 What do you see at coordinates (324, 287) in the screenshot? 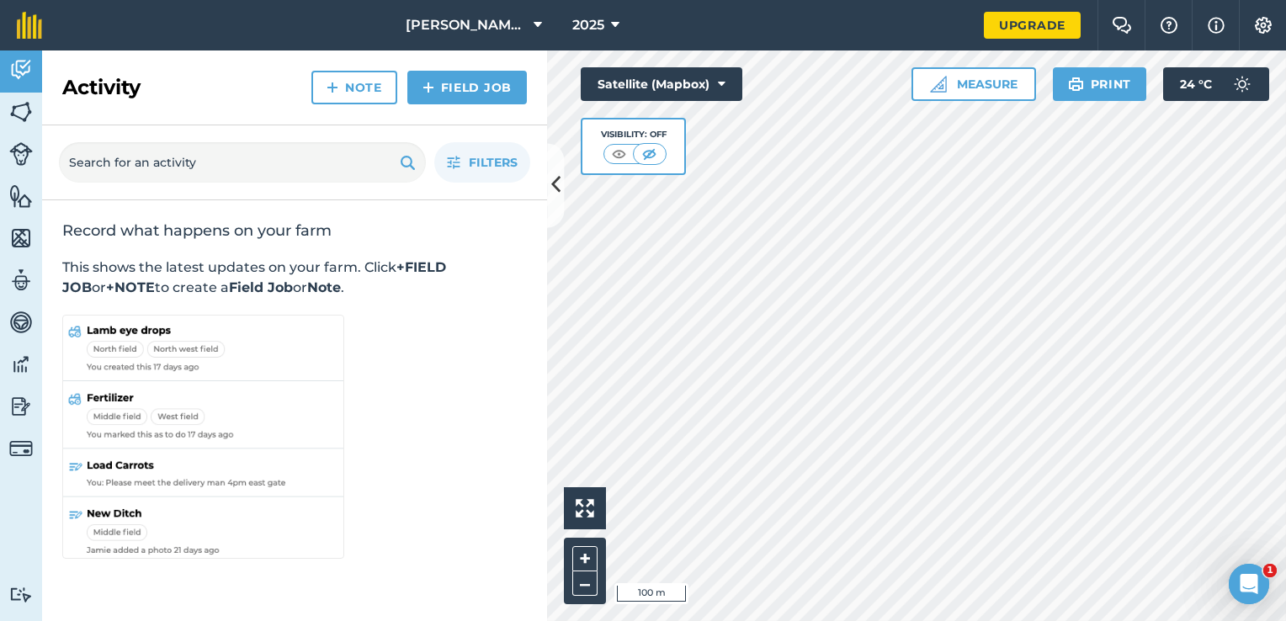
I see `strong: Note` at bounding box center [324, 287].